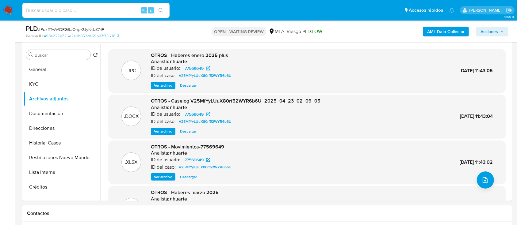  I want to click on button: Direcciones, so click(62, 128).